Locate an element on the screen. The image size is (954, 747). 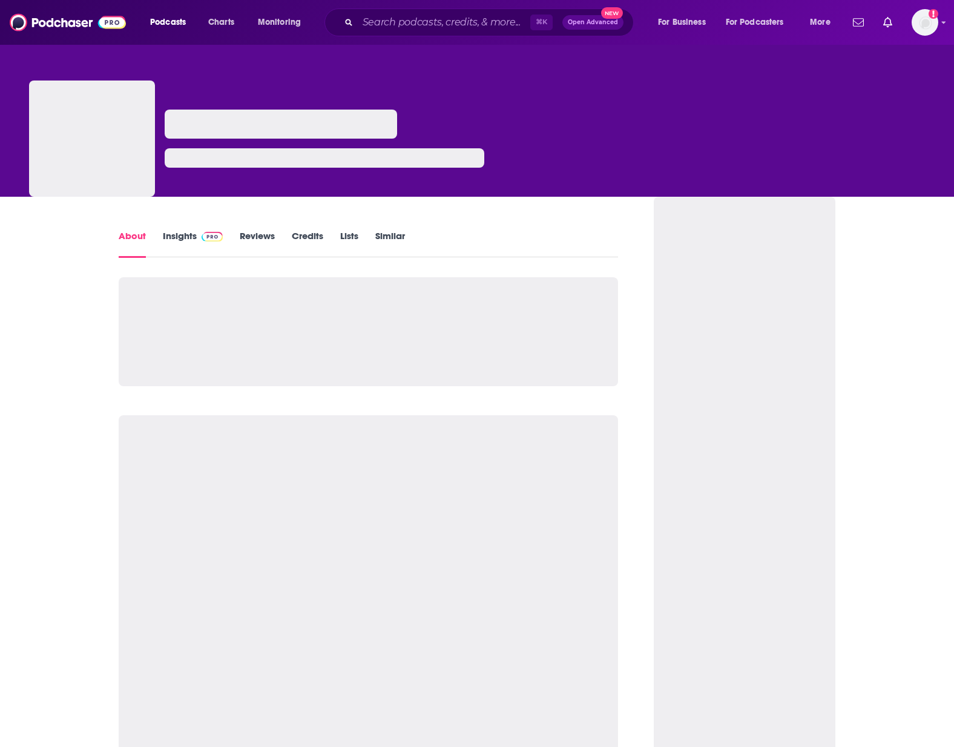
span: Logged in as ellerylsmith123 is located at coordinates (925, 22).